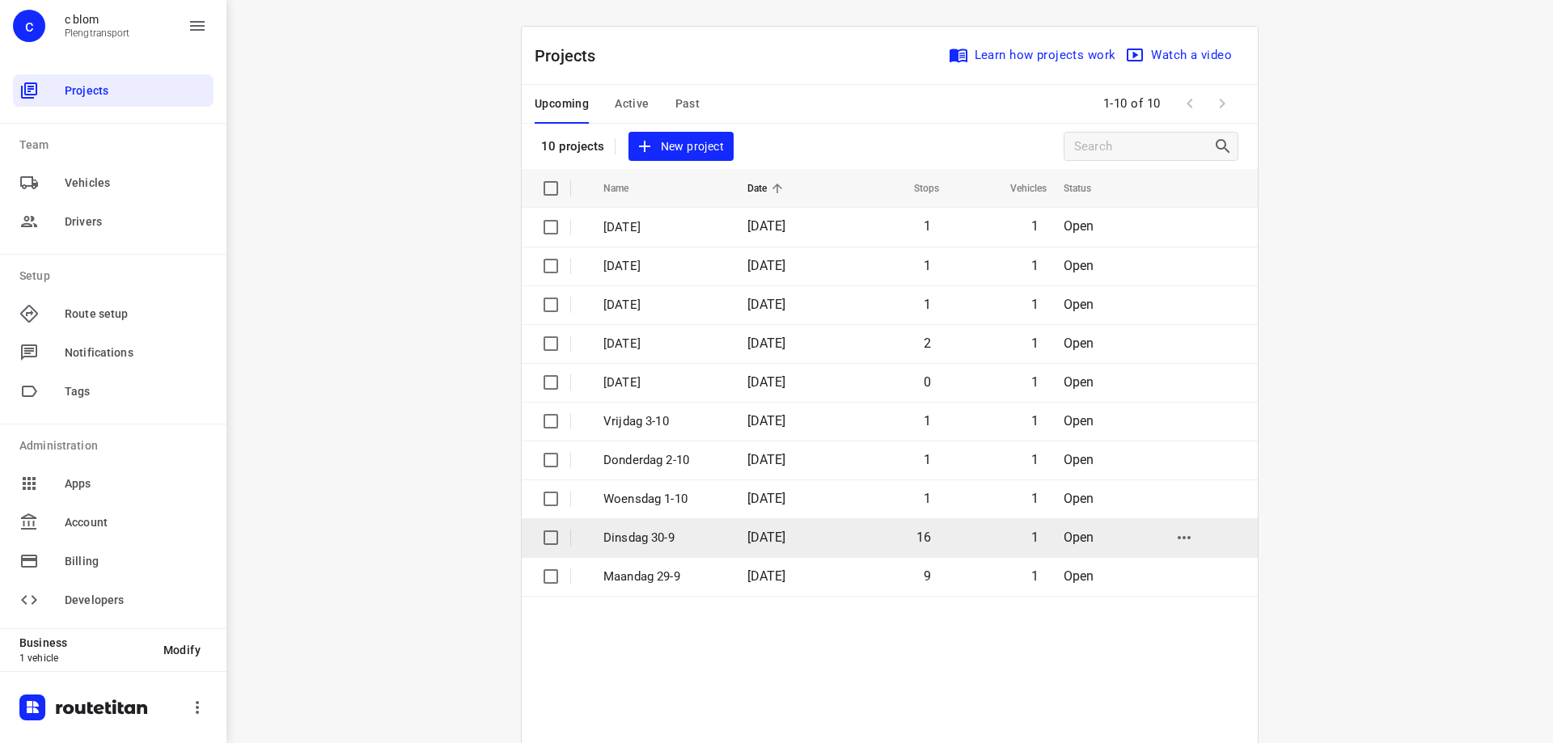 The image size is (1553, 743). I want to click on p: Maandag 29-9, so click(663, 577).